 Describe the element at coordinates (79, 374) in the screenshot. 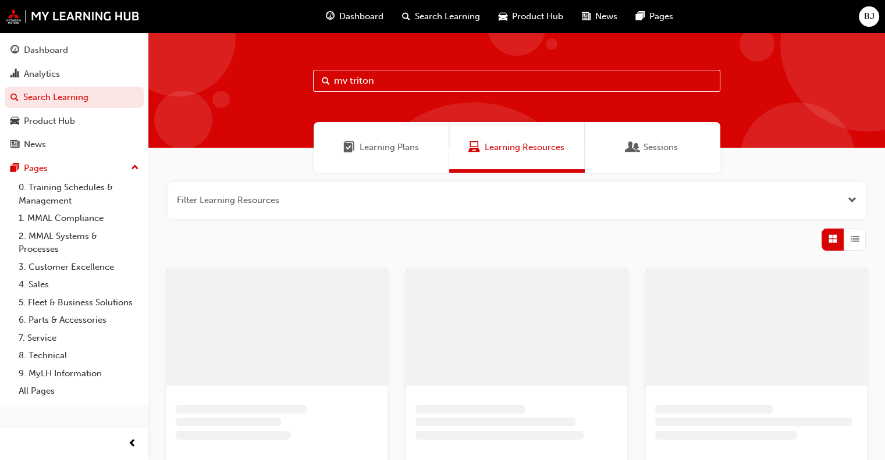

I see `a: 9. MyLH Information` at that location.